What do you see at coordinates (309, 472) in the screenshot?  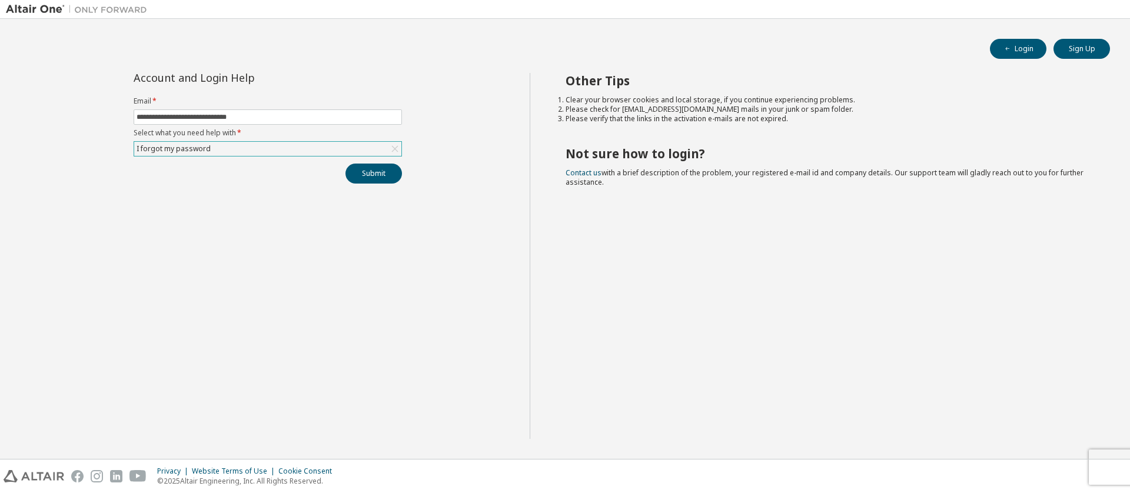 I see `div: Cookie Consent` at bounding box center [309, 472].